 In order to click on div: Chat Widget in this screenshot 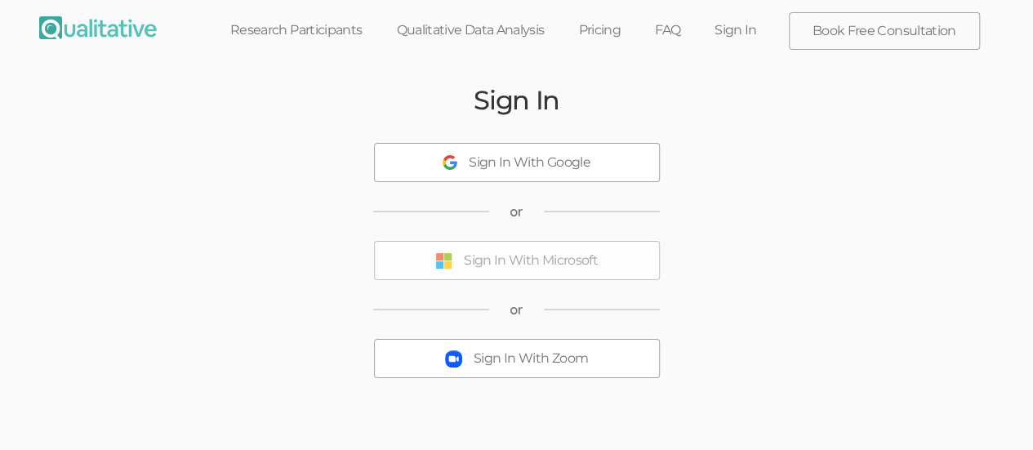, I will do `click(992, 411)`.